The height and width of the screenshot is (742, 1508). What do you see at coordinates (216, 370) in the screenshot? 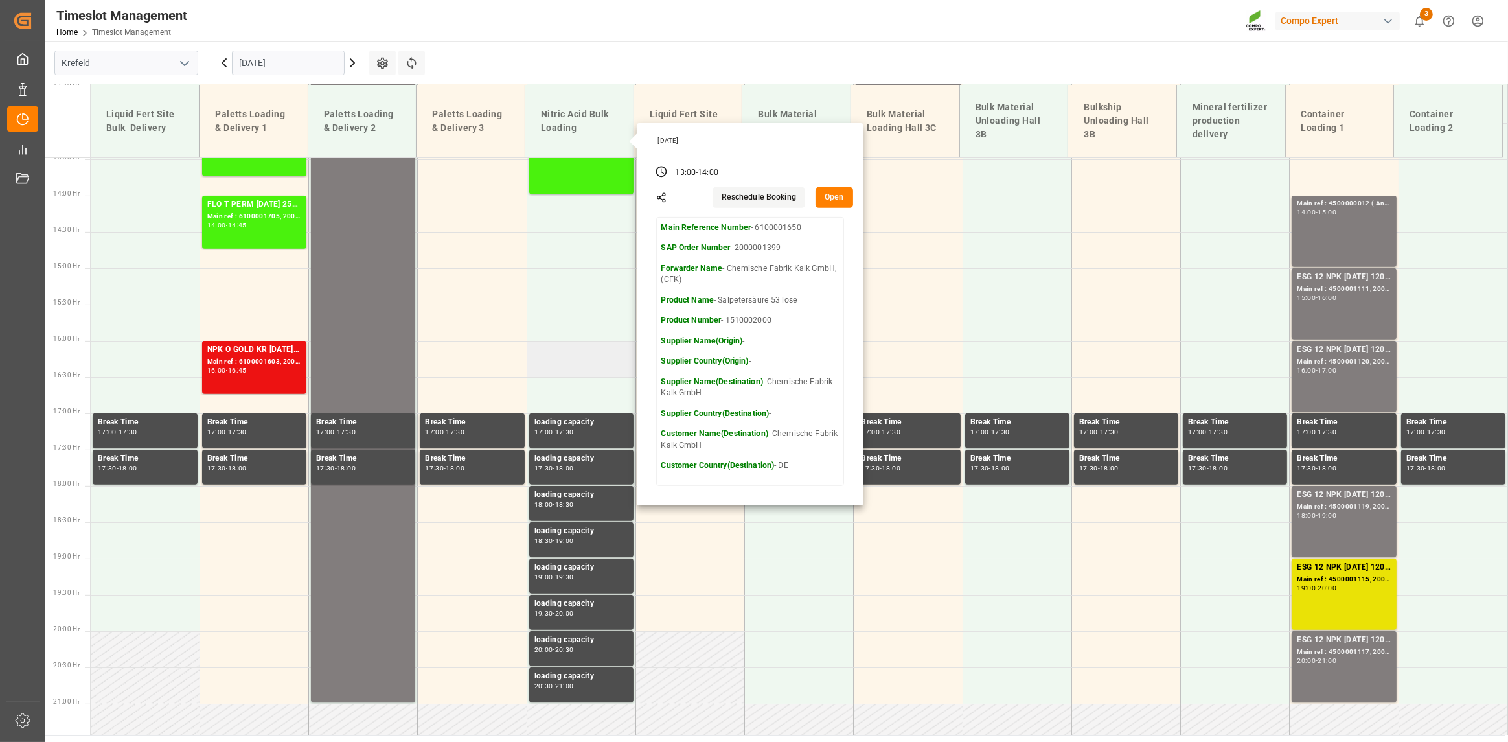
I see `div: 16:00` at bounding box center [216, 370].